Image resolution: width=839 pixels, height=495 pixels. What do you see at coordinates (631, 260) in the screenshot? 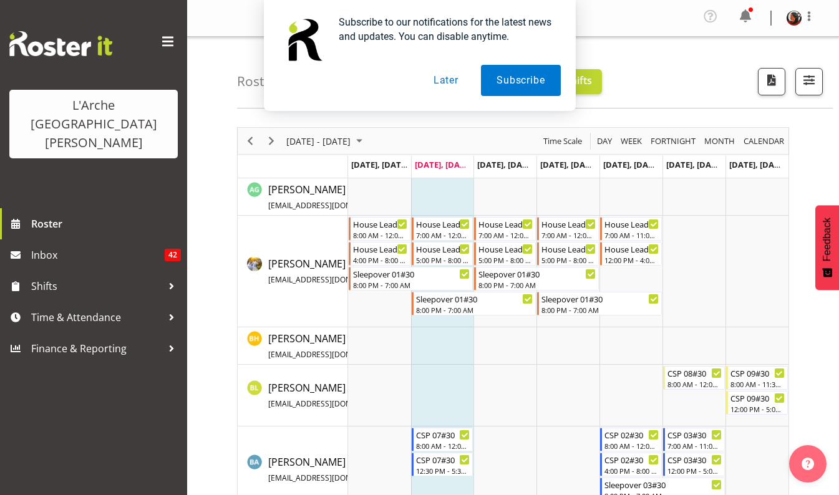
I see `div: 12:00 PM - 4:00 PM` at bounding box center [631, 260].